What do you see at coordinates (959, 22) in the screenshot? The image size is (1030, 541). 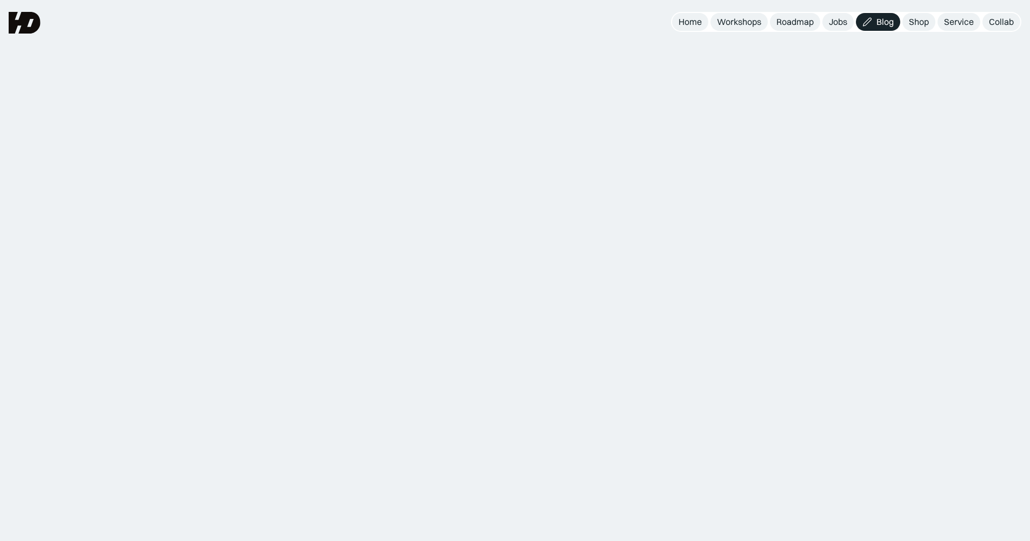 I see `a: Service` at bounding box center [959, 22].